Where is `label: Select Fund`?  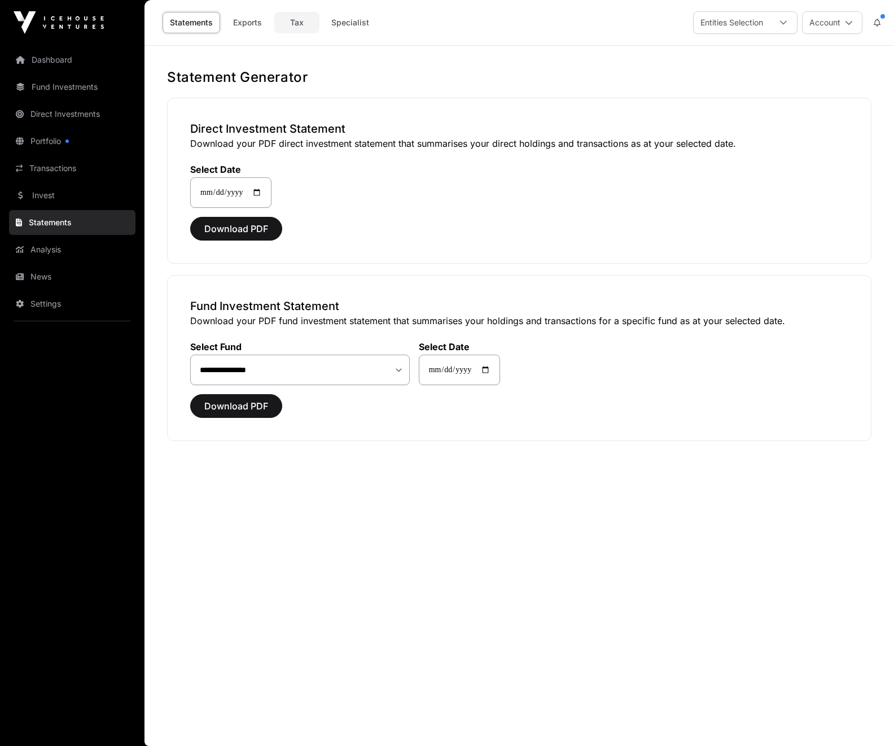
label: Select Fund is located at coordinates (300, 347).